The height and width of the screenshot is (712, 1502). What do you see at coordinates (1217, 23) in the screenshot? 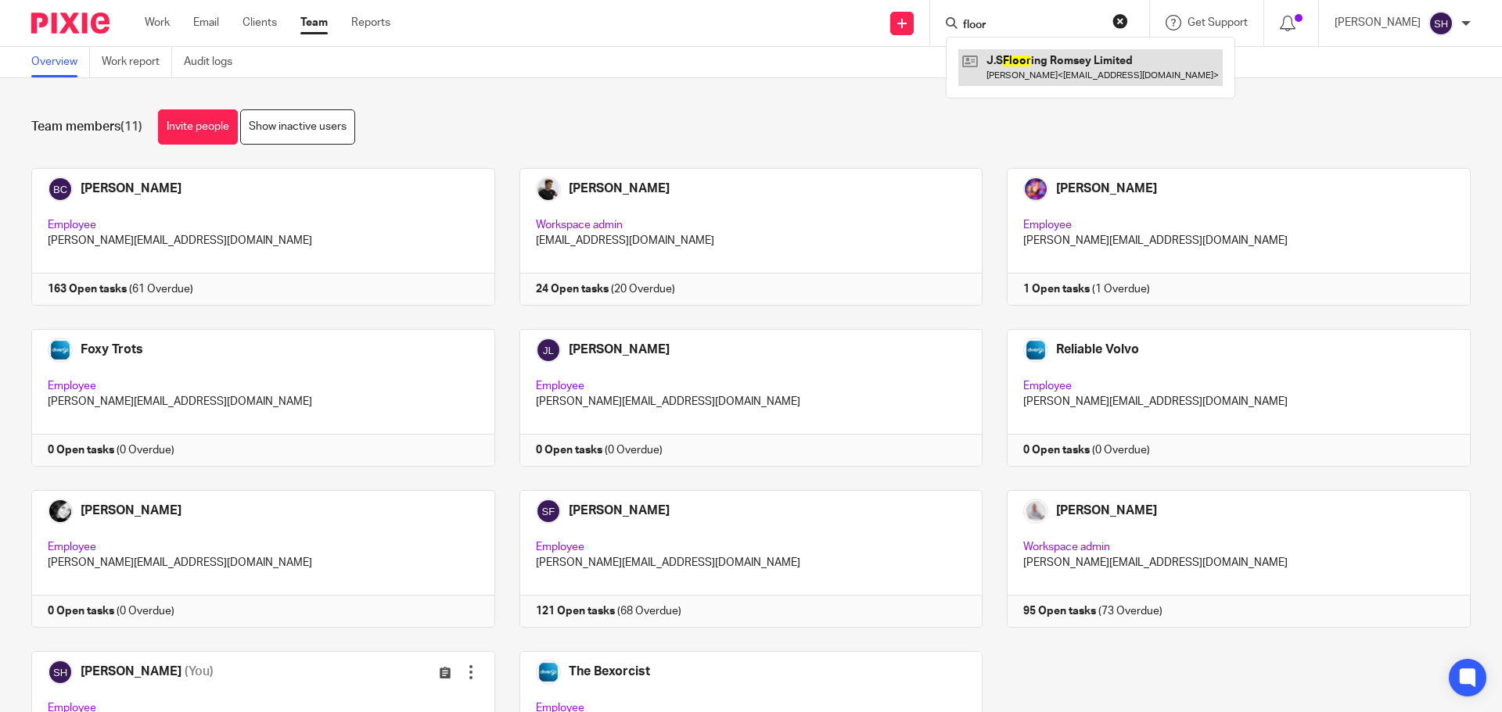
I see `span: Get Support` at bounding box center [1217, 23].